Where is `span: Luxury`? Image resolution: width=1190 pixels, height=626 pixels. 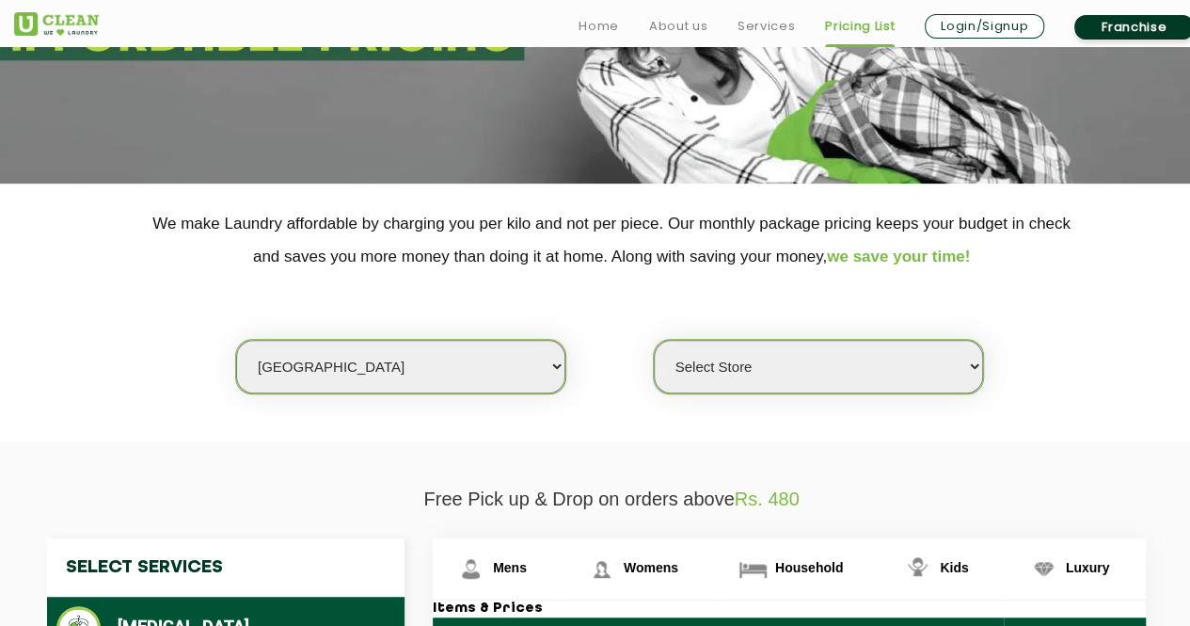
span: Luxury is located at coordinates (1088, 567).